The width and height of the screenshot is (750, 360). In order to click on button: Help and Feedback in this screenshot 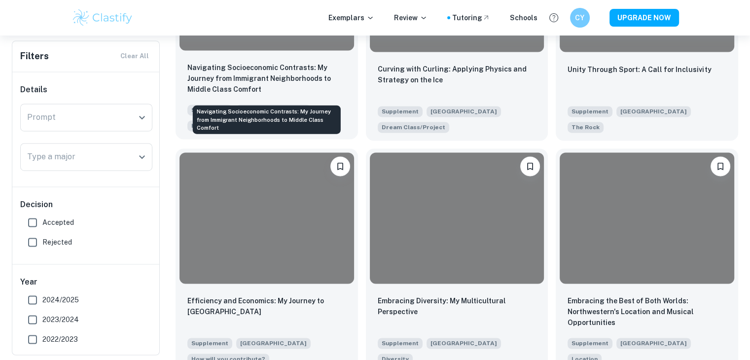, I will do `click(553, 18)`.